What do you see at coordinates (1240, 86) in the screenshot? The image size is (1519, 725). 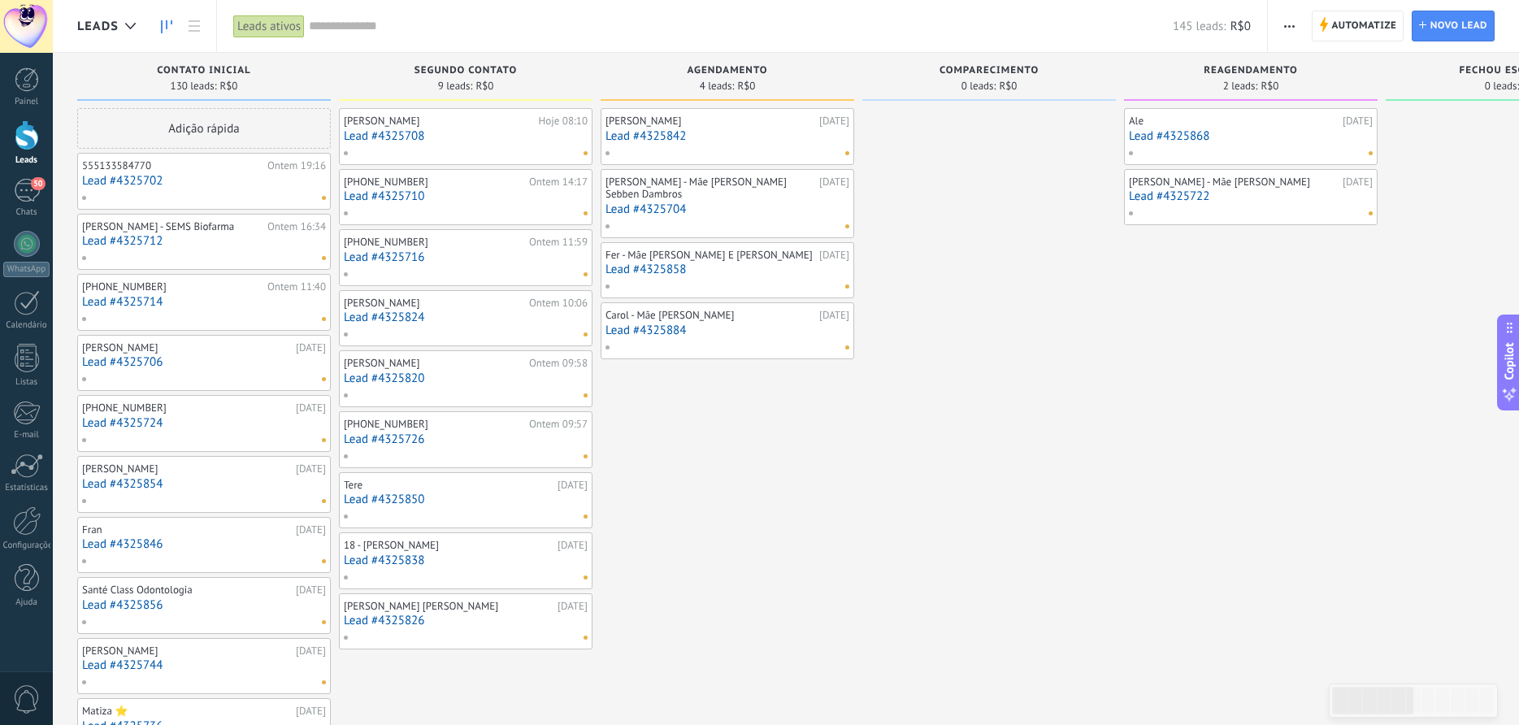 I see `span: 2 leads:` at bounding box center [1240, 86].